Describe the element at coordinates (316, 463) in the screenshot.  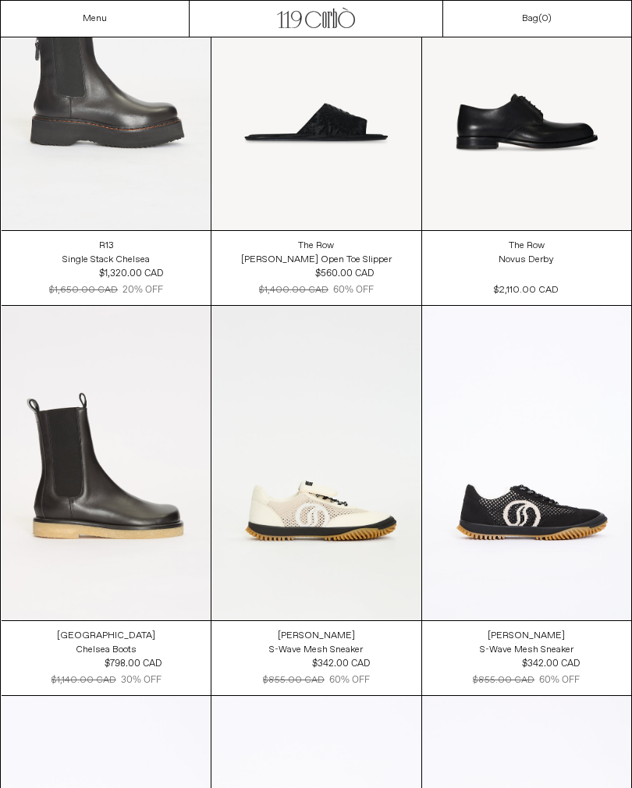
I see `img: Stella McCartney S-Wave Mesh Sneaker` at that location.